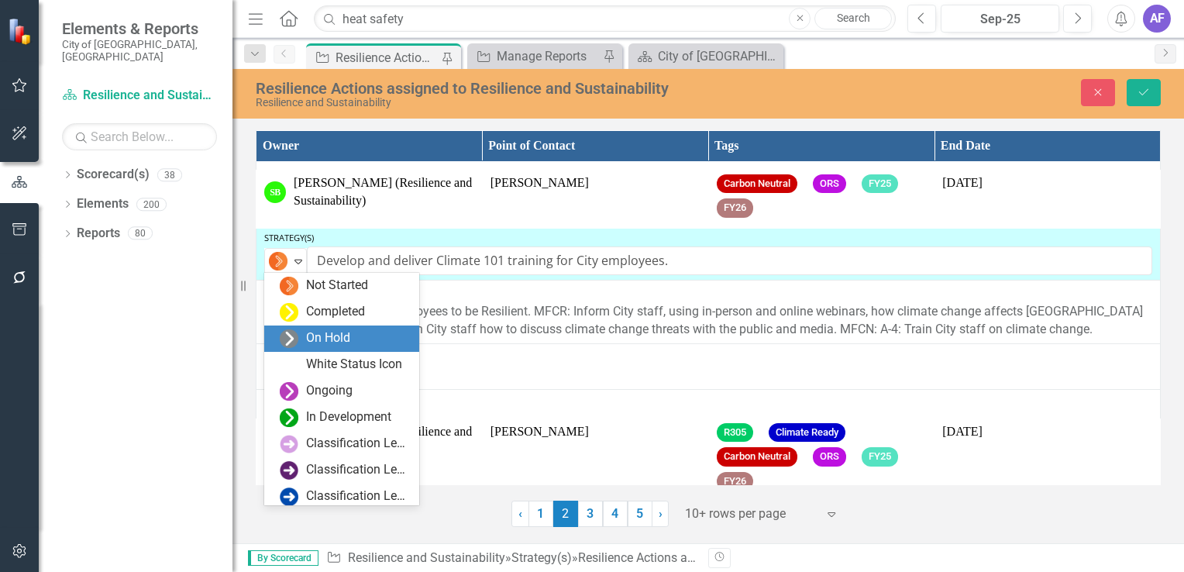 The height and width of the screenshot is (572, 1184). What do you see at coordinates (999, 19) in the screenshot?
I see `div: Sep-25` at bounding box center [999, 19].